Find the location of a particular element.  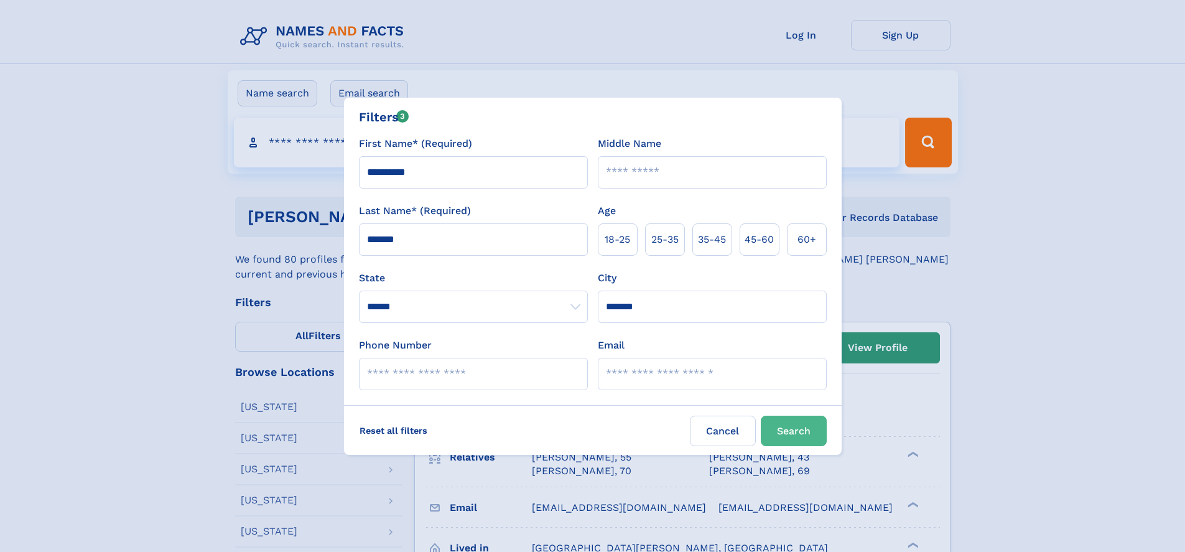

label: Middle Name is located at coordinates (629, 144).